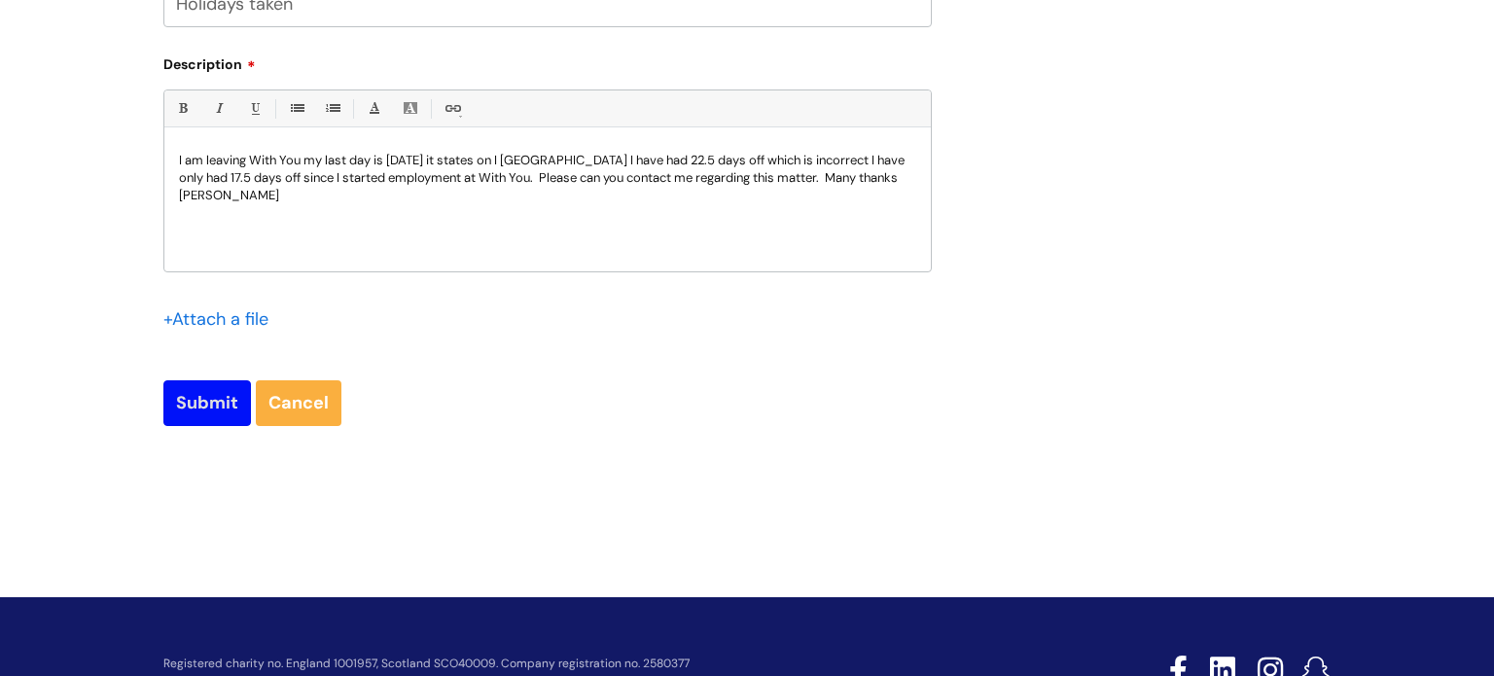  I want to click on a: • Unordered List (Ctrl-Shift-7), so click(296, 108).